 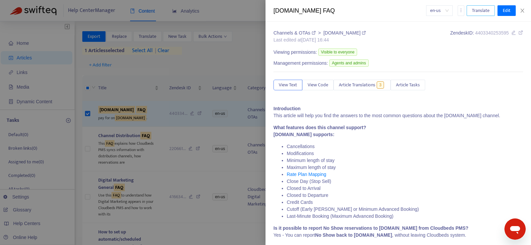 I want to click on span: Translate, so click(x=481, y=11).